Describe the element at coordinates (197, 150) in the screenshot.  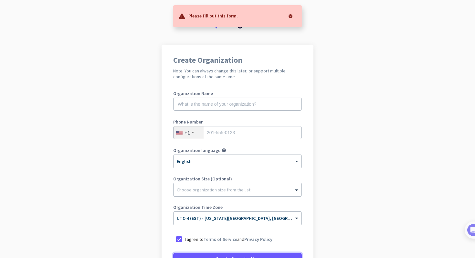
I see `label: Organization language` at that location.